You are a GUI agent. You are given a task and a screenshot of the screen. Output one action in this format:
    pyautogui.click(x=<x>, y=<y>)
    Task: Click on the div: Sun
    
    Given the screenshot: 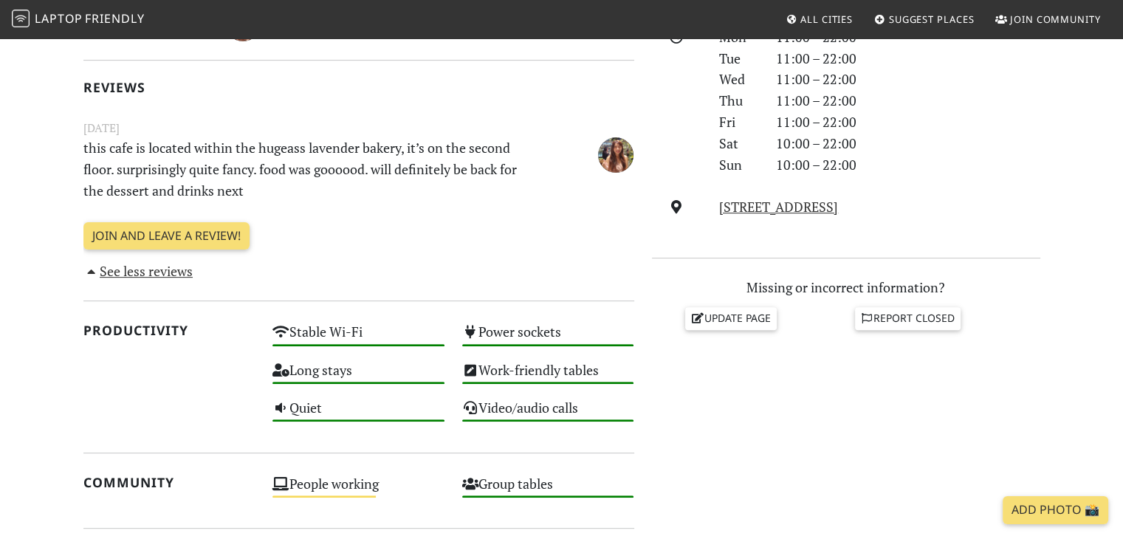 What is the action you would take?
    pyautogui.click(x=738, y=165)
    